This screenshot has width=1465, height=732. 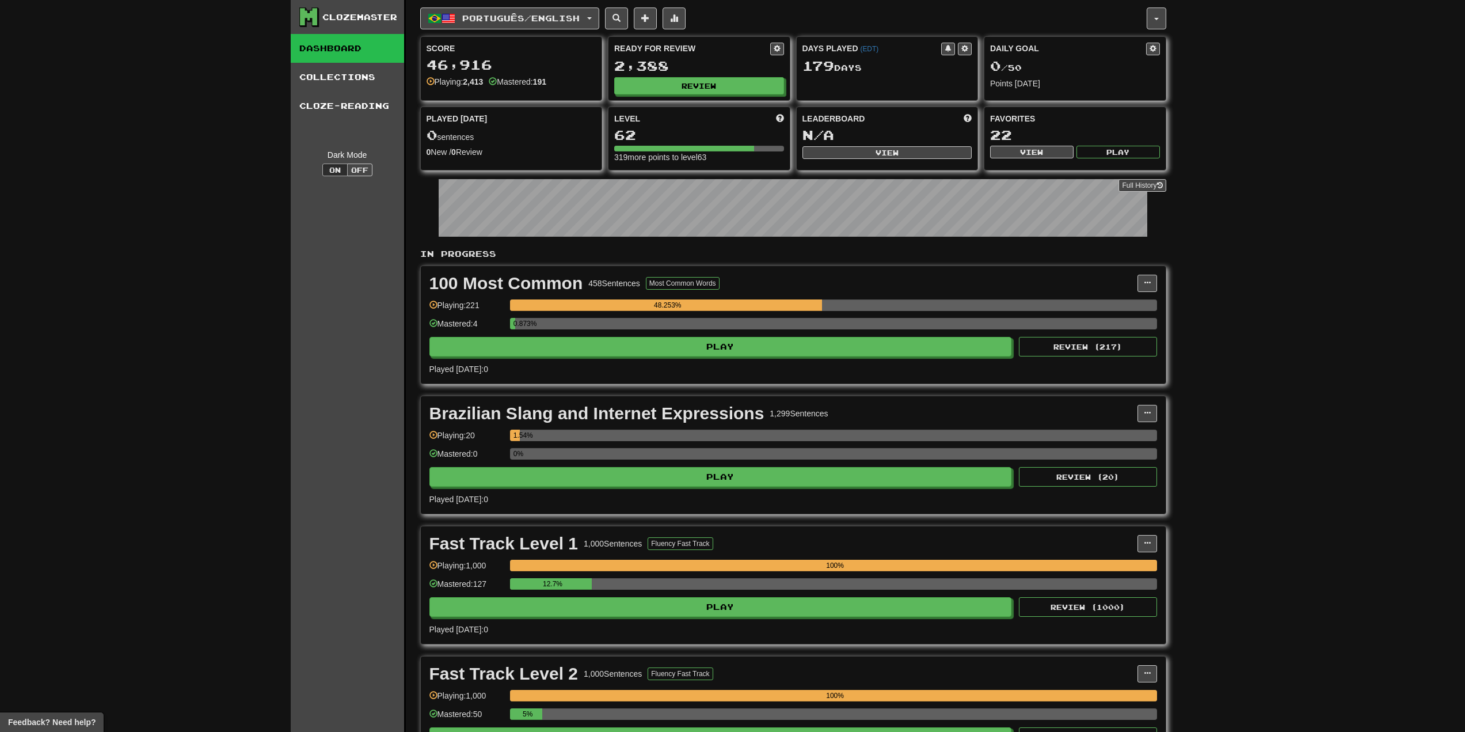 I want to click on div: Favorites, so click(x=1075, y=119).